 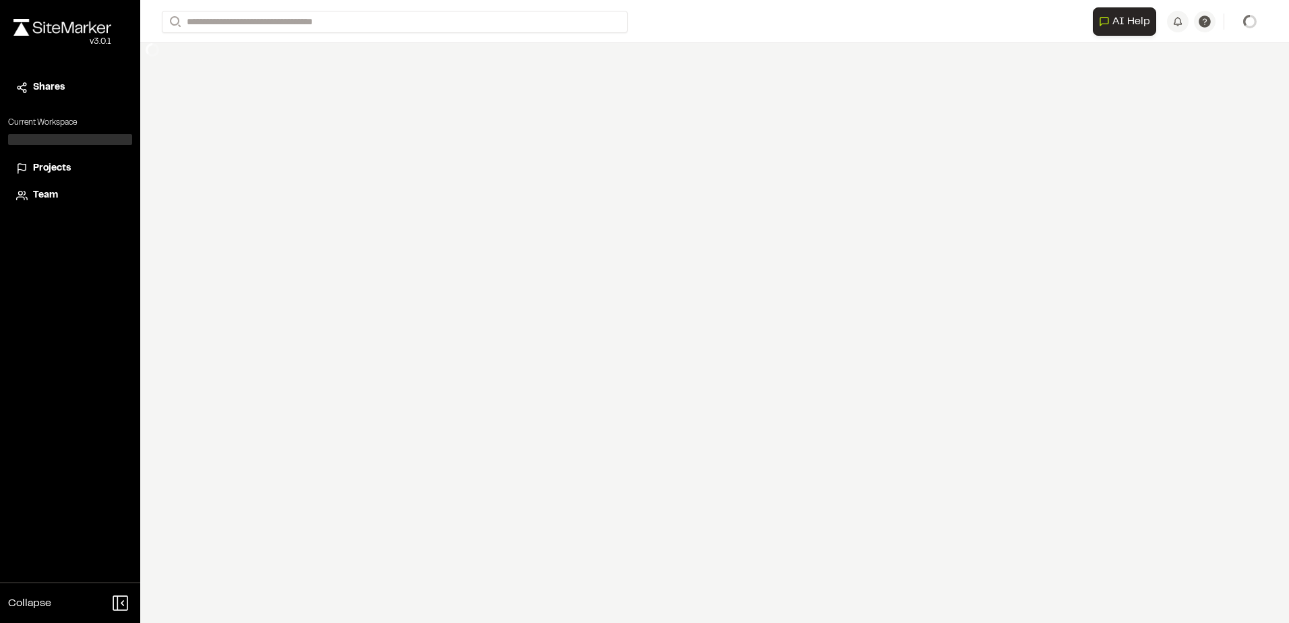 I want to click on a: Shares, so click(x=70, y=88).